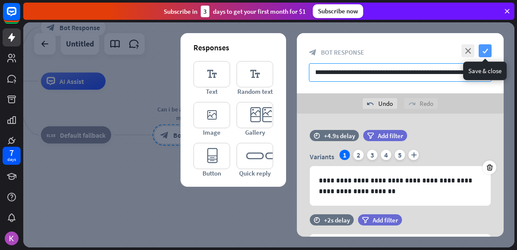  I want to click on div: 7, so click(12, 153).